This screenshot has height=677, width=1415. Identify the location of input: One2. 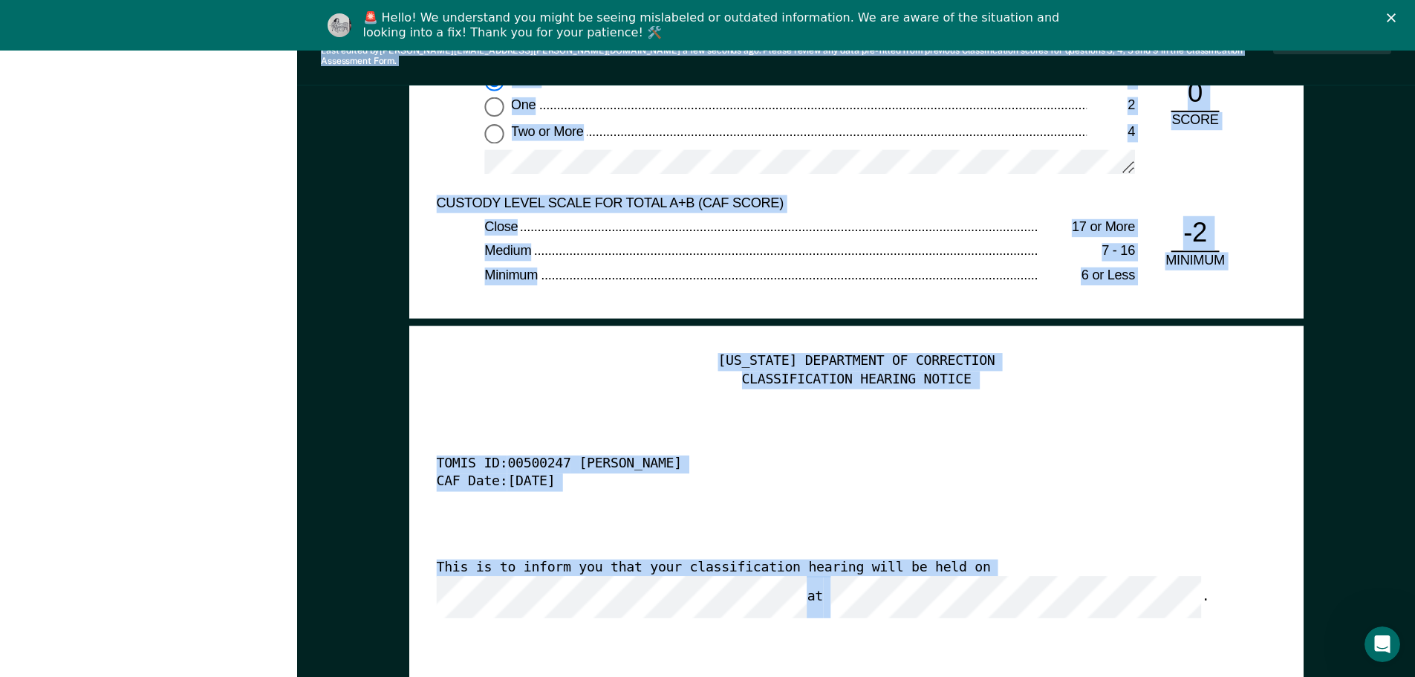
(494, 107).